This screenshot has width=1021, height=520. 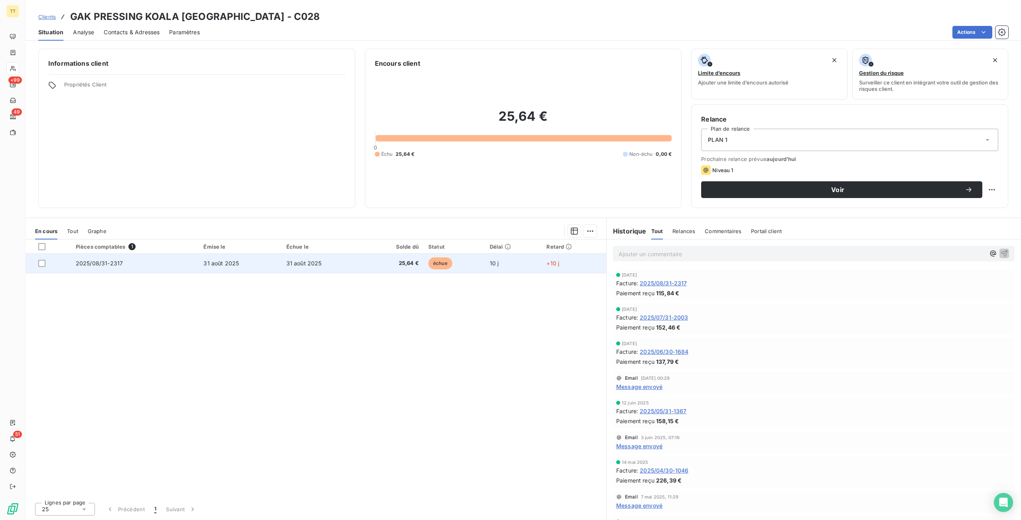 What do you see at coordinates (240, 247) in the screenshot?
I see `div: Émise le` at bounding box center [240, 247].